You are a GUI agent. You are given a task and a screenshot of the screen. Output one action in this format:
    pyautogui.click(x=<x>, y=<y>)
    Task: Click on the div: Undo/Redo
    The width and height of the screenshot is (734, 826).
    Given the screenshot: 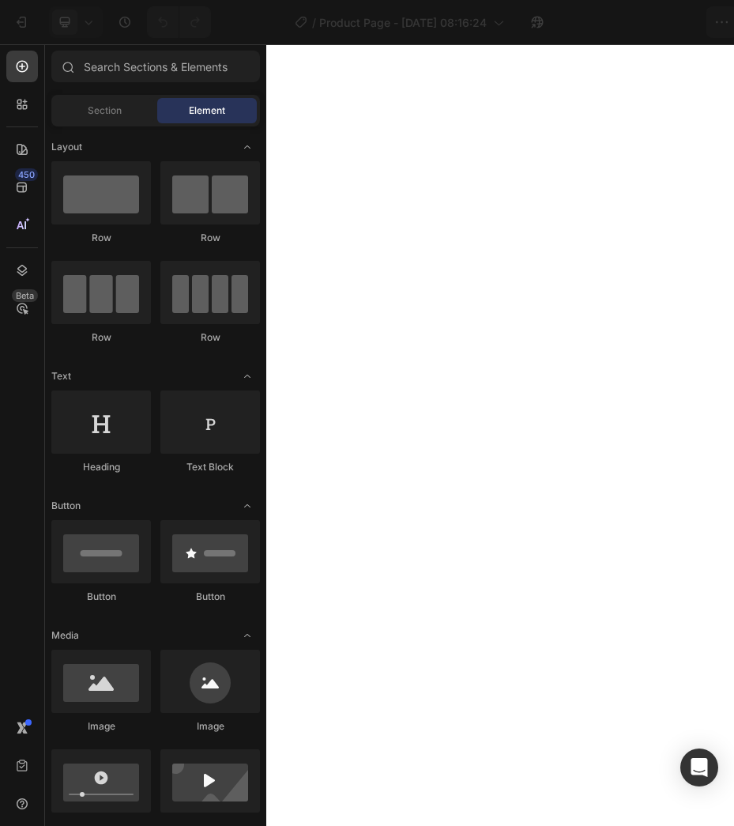 What is the action you would take?
    pyautogui.click(x=179, y=22)
    